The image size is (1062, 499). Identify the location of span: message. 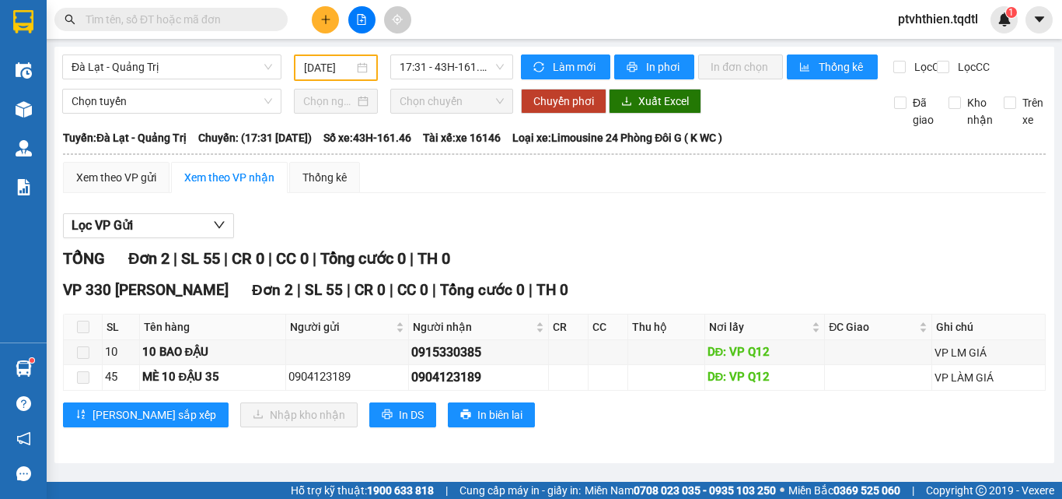
(23, 473).